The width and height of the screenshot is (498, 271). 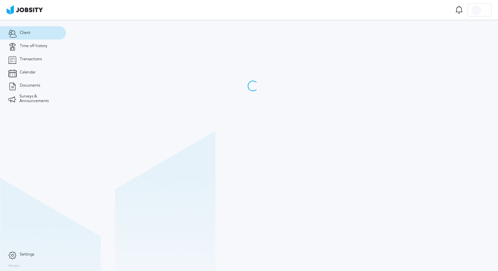 What do you see at coordinates (27, 254) in the screenshot?
I see `span: Settings` at bounding box center [27, 254].